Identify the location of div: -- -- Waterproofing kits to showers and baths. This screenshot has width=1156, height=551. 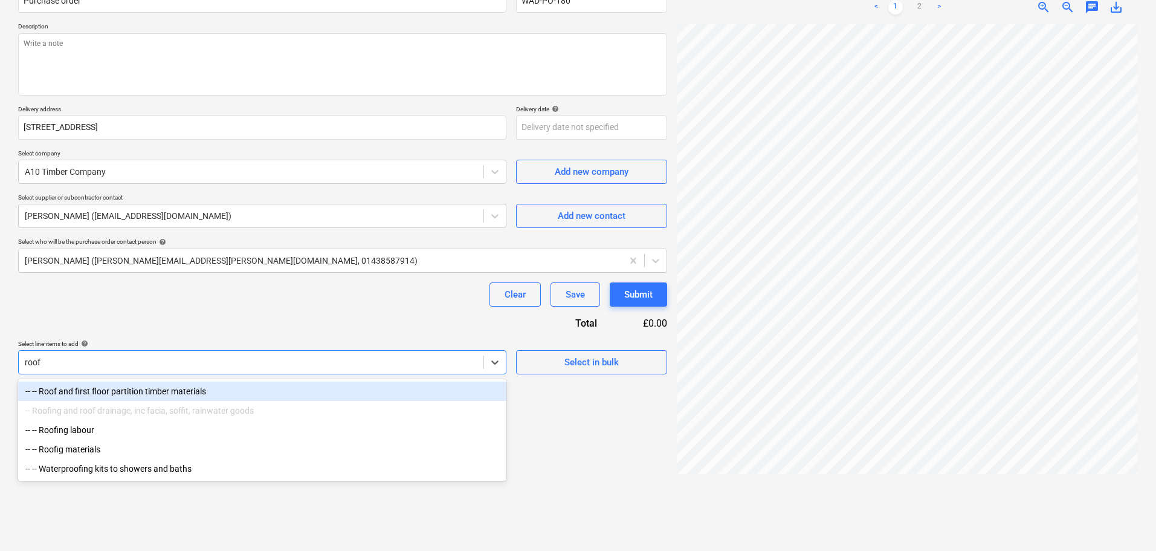
(262, 468).